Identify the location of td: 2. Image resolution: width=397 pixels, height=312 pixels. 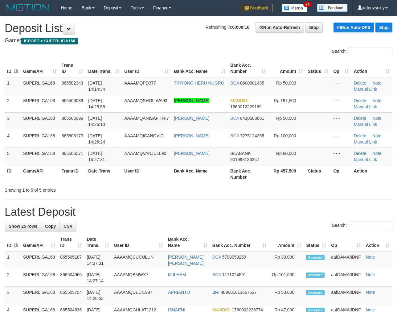
(13, 277).